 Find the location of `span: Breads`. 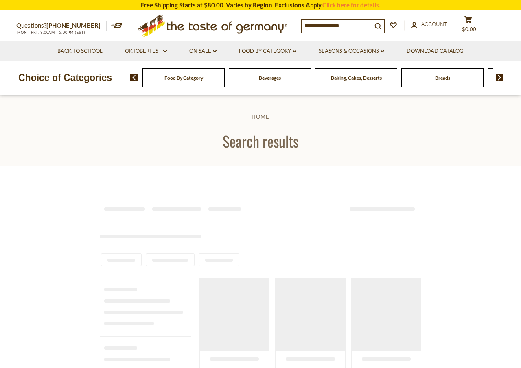

span: Breads is located at coordinates (442, 78).